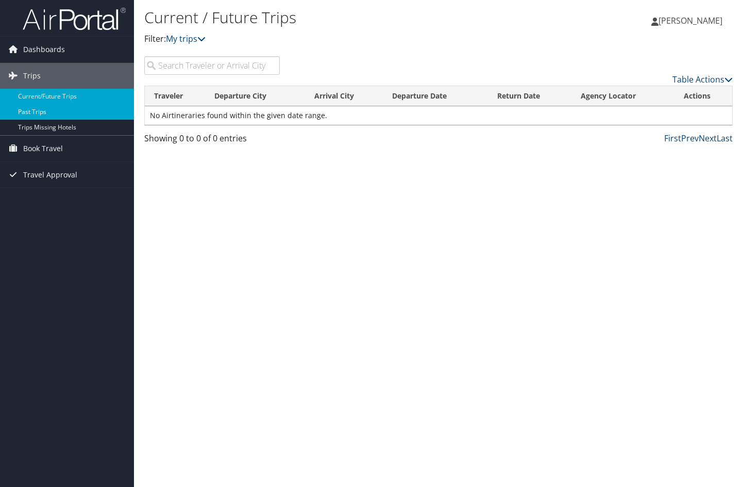 This screenshot has width=743, height=487. What do you see at coordinates (186, 39) in the screenshot?
I see `a: My trips` at bounding box center [186, 39].